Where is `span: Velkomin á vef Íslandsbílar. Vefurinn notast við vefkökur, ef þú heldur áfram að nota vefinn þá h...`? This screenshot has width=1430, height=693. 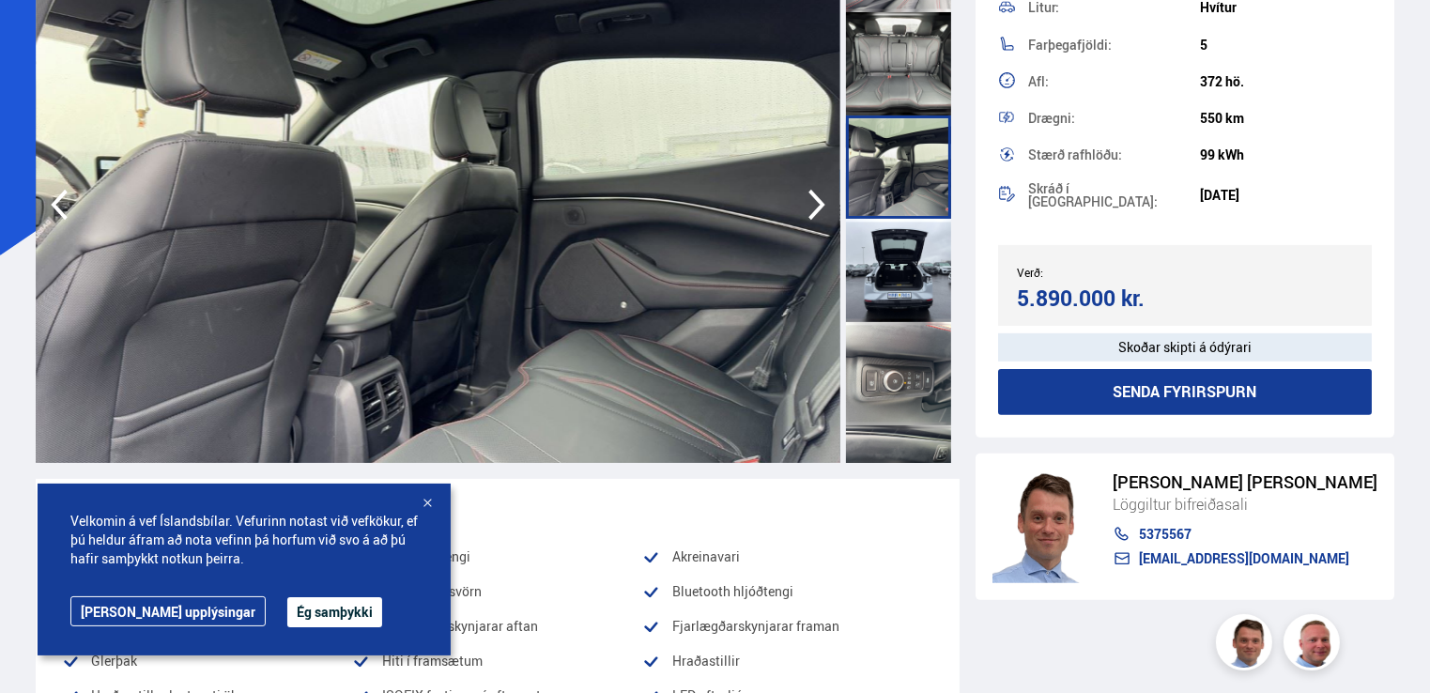
span: Velkomin á vef Íslandsbílar. Vefurinn notast við vefkökur, ef þú heldur áfram að nota vefinn þá h... is located at coordinates (244, 540).